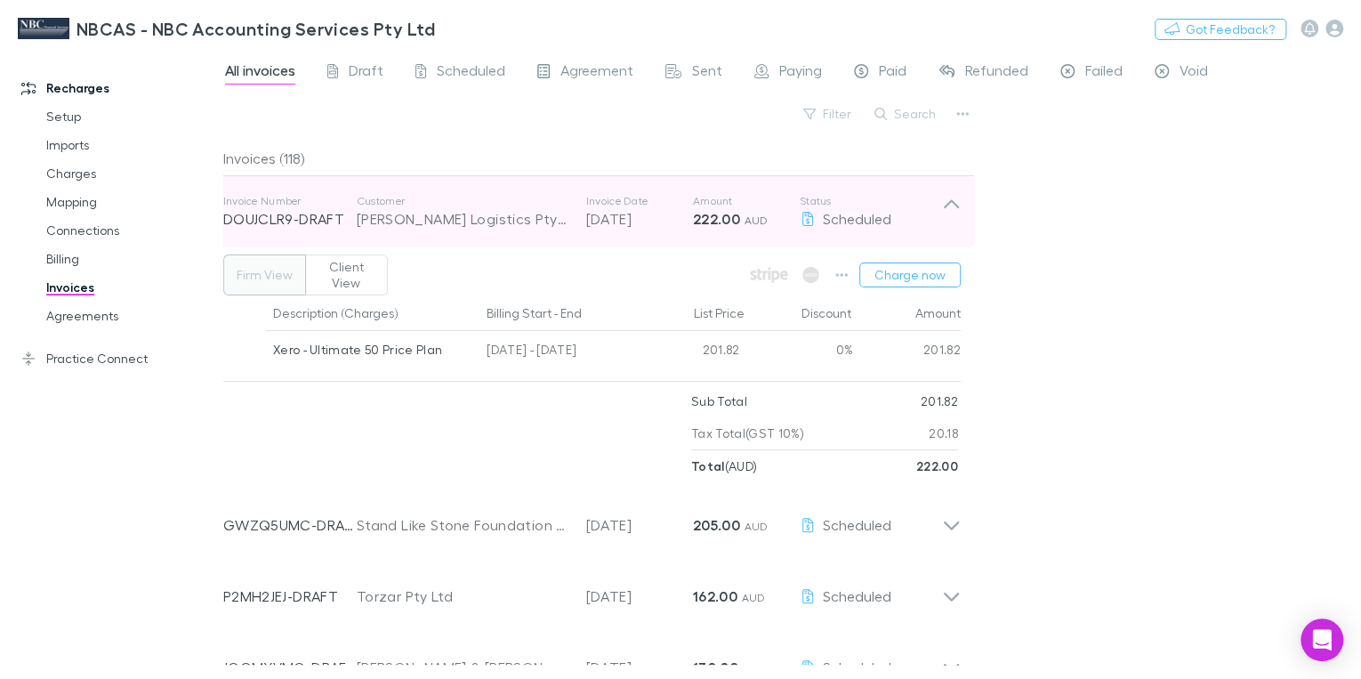 The image size is (1361, 679). I want to click on p: Tax Total (GST 10%), so click(747, 433).